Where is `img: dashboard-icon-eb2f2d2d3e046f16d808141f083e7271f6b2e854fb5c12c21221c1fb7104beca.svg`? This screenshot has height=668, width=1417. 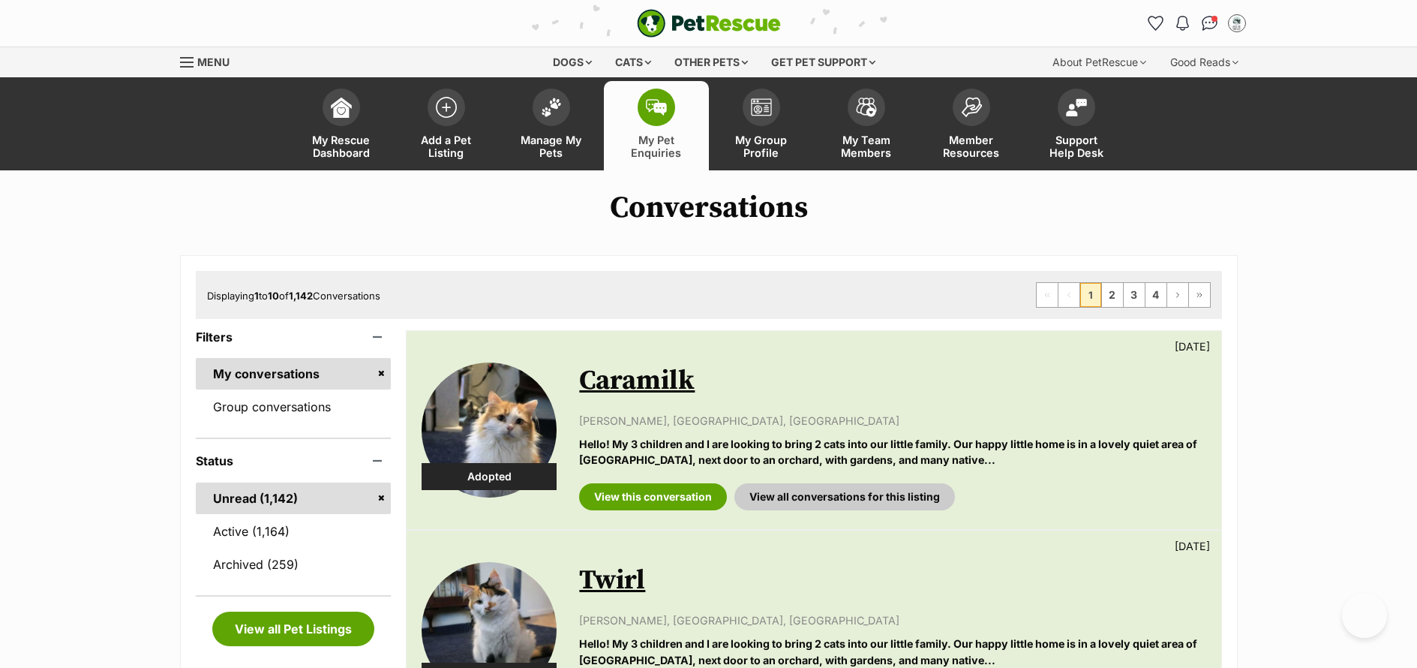 img: dashboard-icon-eb2f2d2d3e046f16d808141f083e7271f6b2e854fb5c12c21221c1fb7104beca.svg is located at coordinates (341, 107).